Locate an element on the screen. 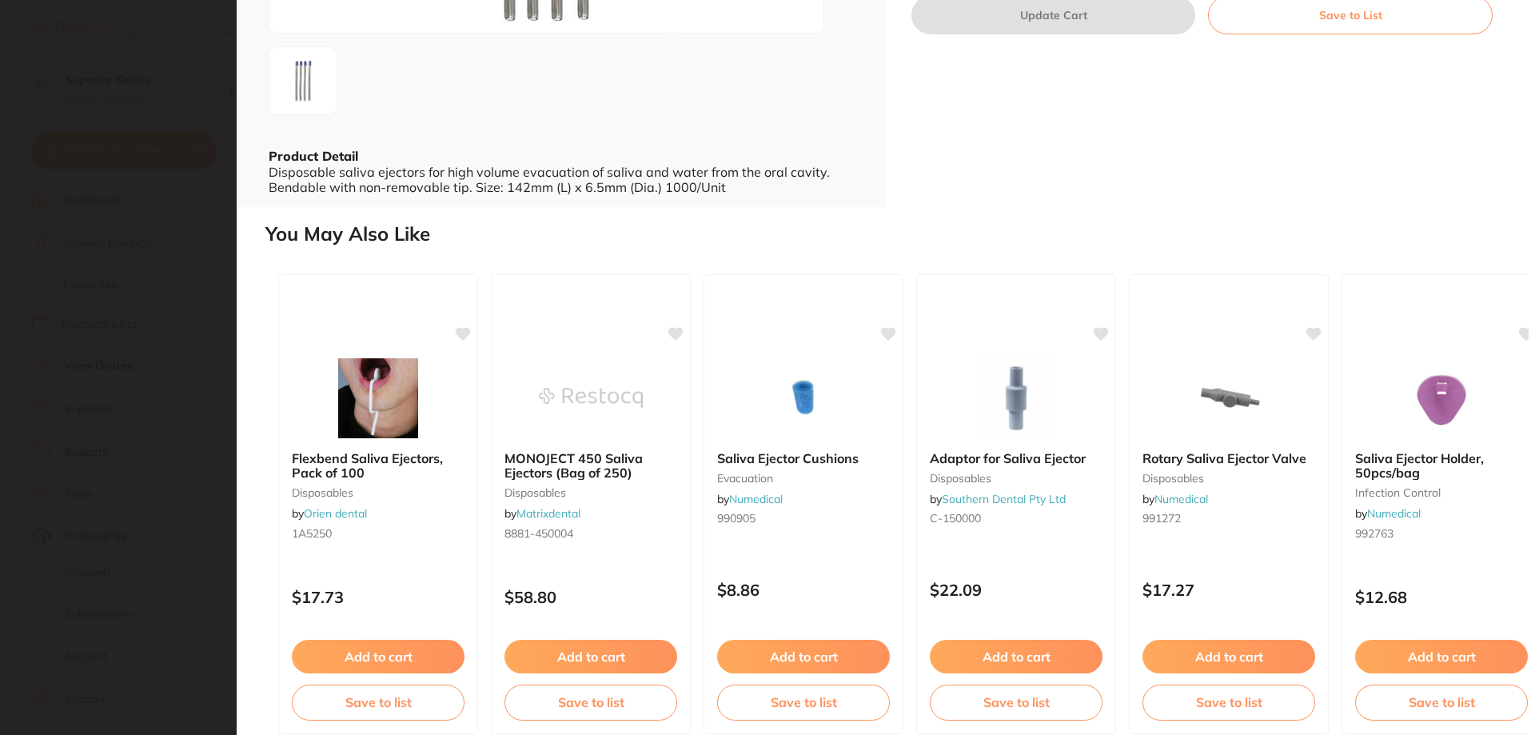 The height and width of the screenshot is (735, 1535). b: Saliva Ejector Cushions is located at coordinates (804, 458).